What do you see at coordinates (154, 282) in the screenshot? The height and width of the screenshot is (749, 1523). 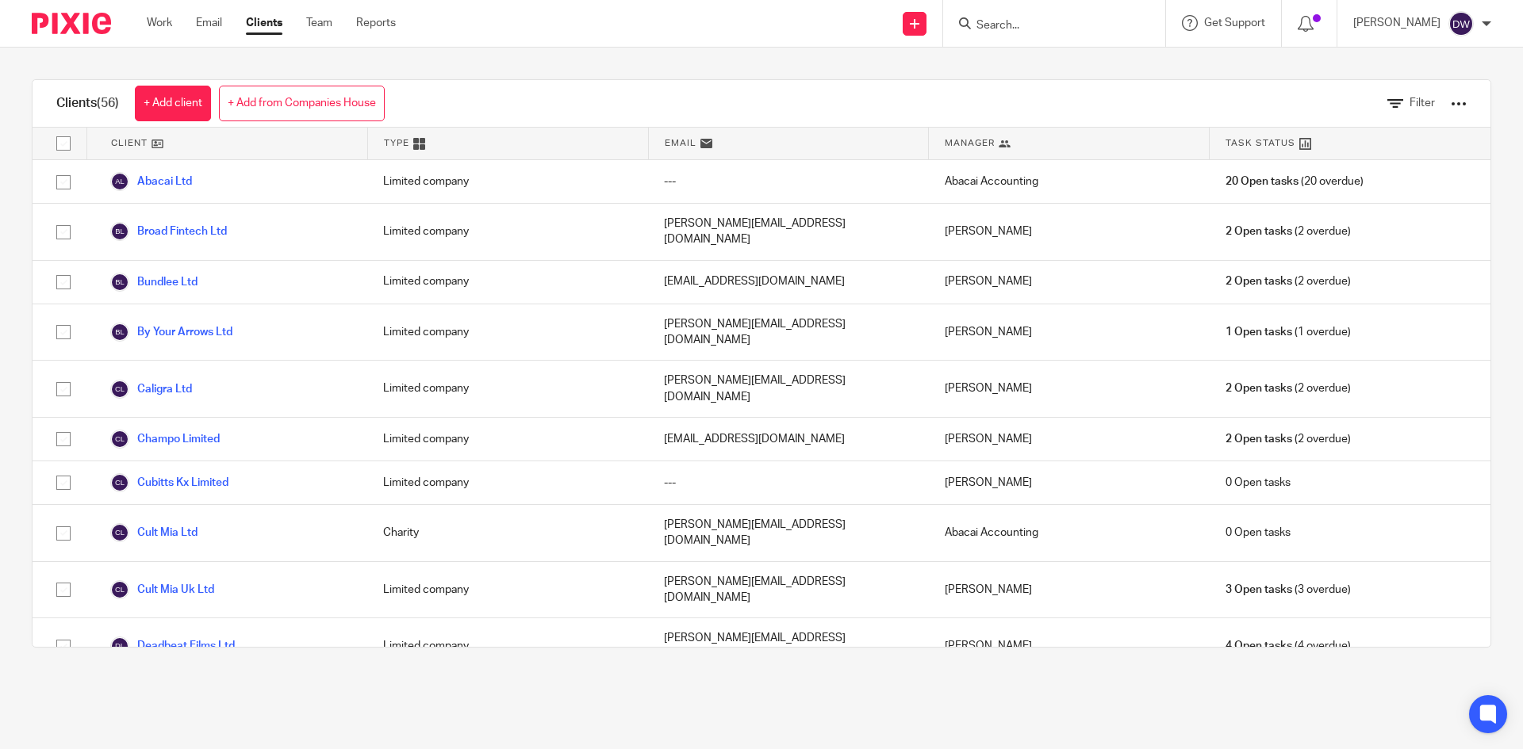 I see `a: Bundlee Ltd` at bounding box center [154, 282].